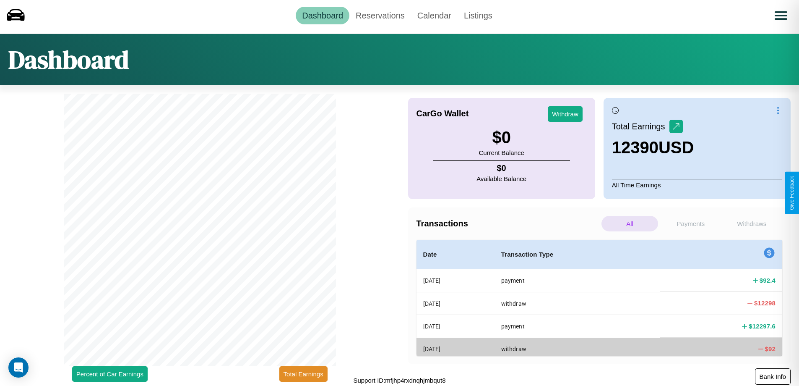 Image resolution: width=799 pixels, height=386 pixels. I want to click on table: simple table, so click(599, 300).